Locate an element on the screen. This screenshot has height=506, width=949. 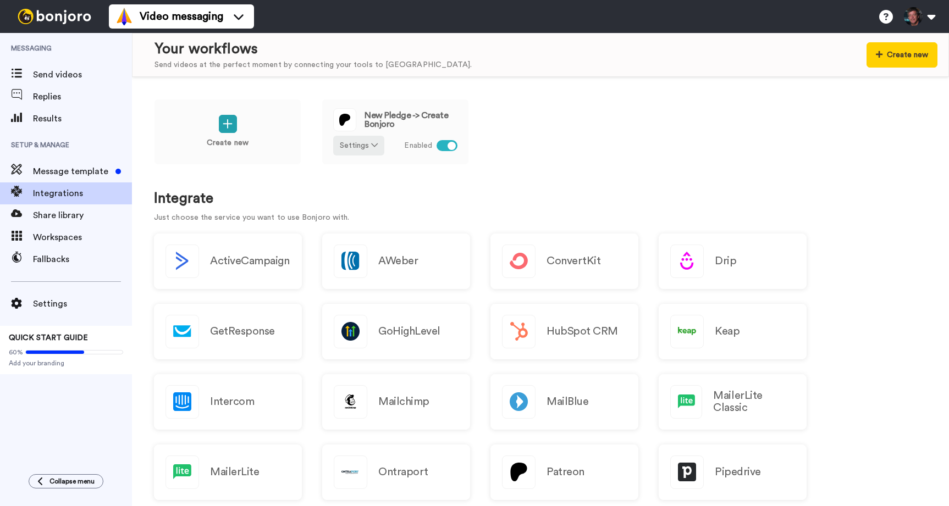
img: logo_getresponse.svg is located at coordinates (182, 332).